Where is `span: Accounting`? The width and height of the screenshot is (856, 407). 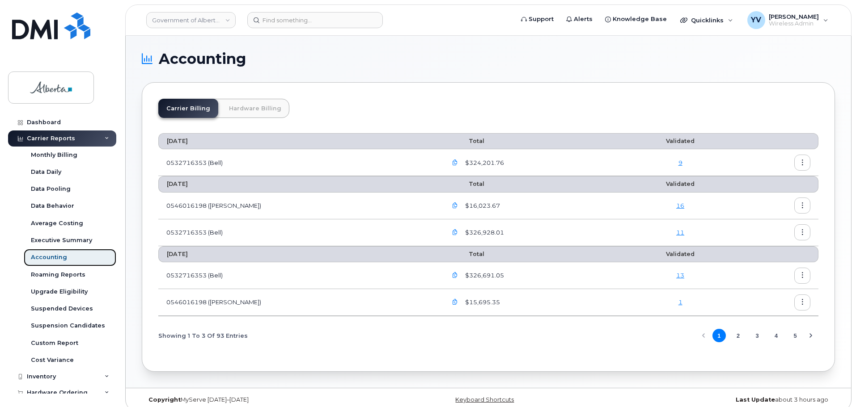
span: Accounting is located at coordinates (202, 59).